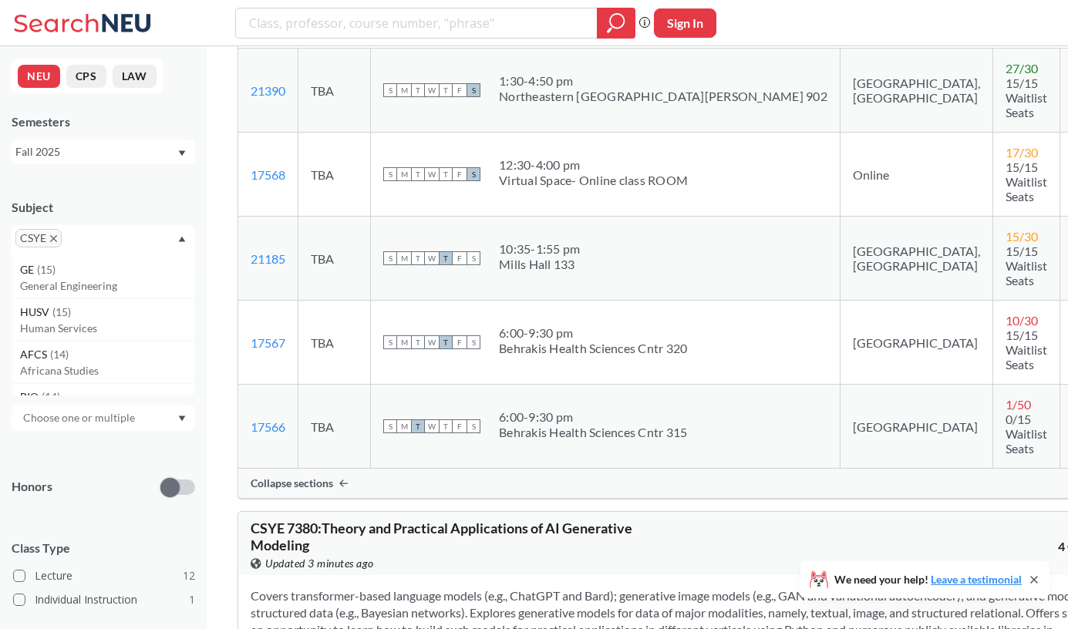  I want to click on a: 21390, so click(268, 90).